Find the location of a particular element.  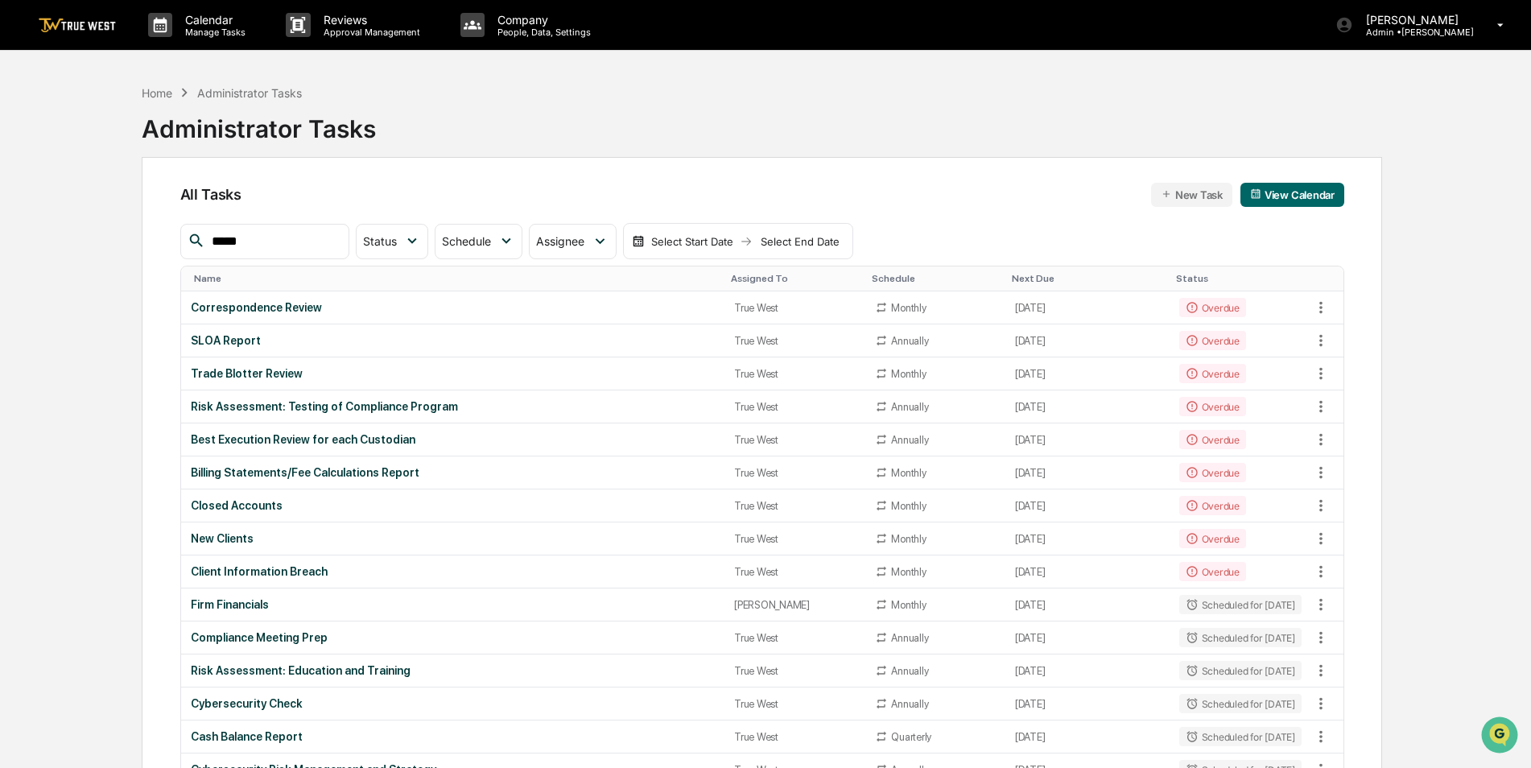

div: Firm Financials is located at coordinates (453, 605).